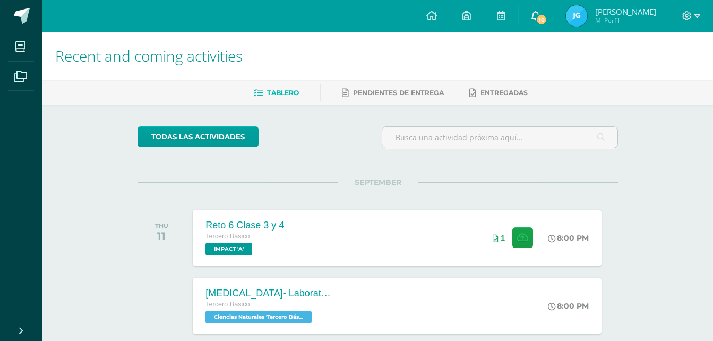 The height and width of the screenshot is (341, 713). I want to click on div: Reto 6 Clase 3 y 4, so click(245, 225).